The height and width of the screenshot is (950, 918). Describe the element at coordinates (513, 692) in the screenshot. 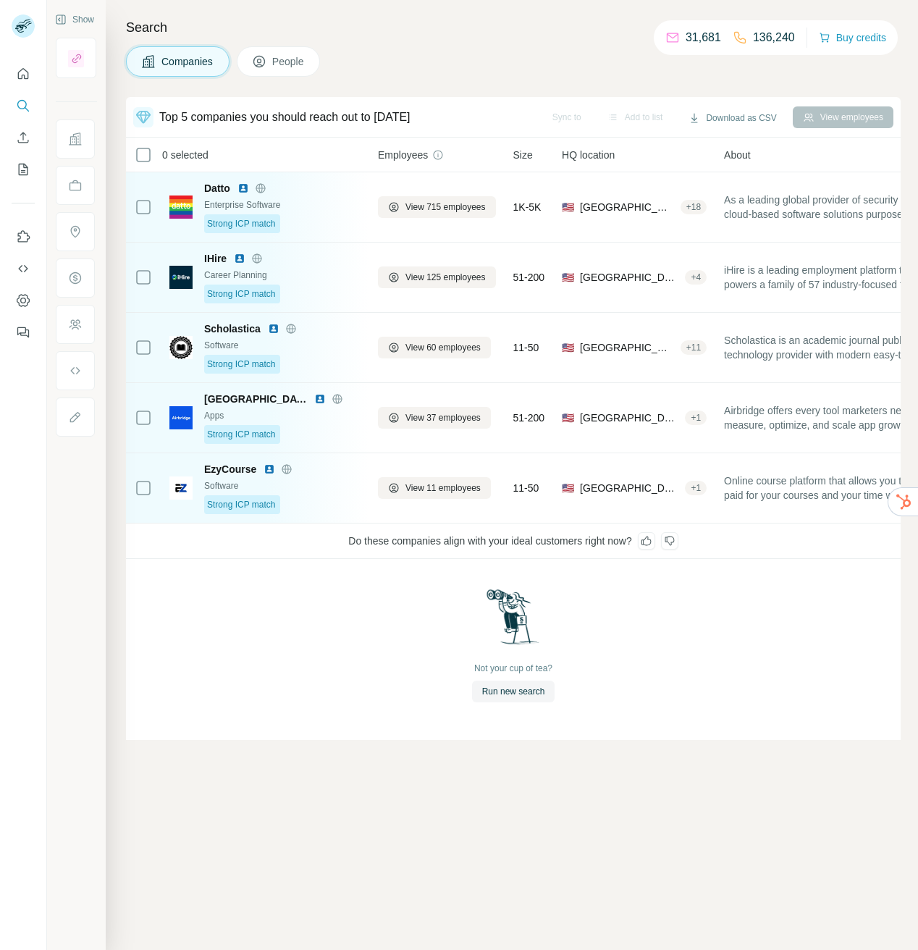

I see `button: Run new search` at that location.